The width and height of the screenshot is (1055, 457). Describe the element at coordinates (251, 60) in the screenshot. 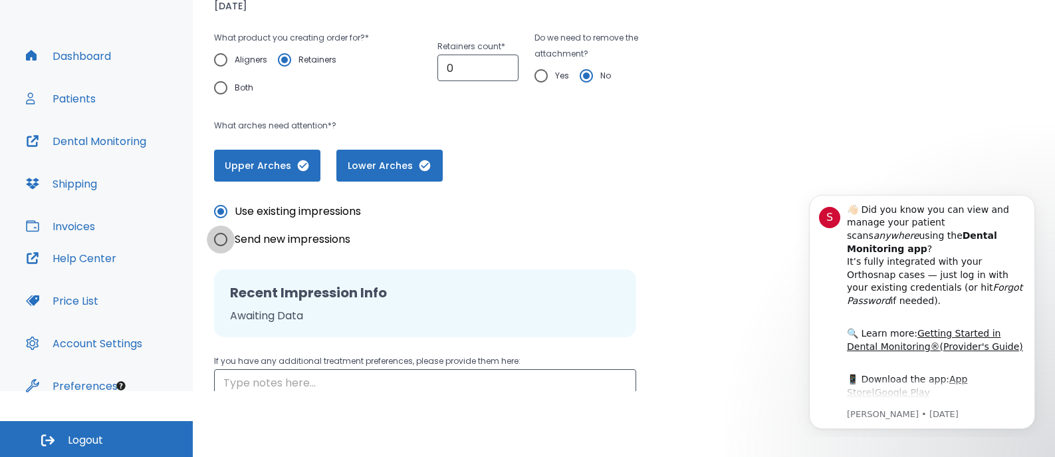

I see `span: Aligners` at that location.